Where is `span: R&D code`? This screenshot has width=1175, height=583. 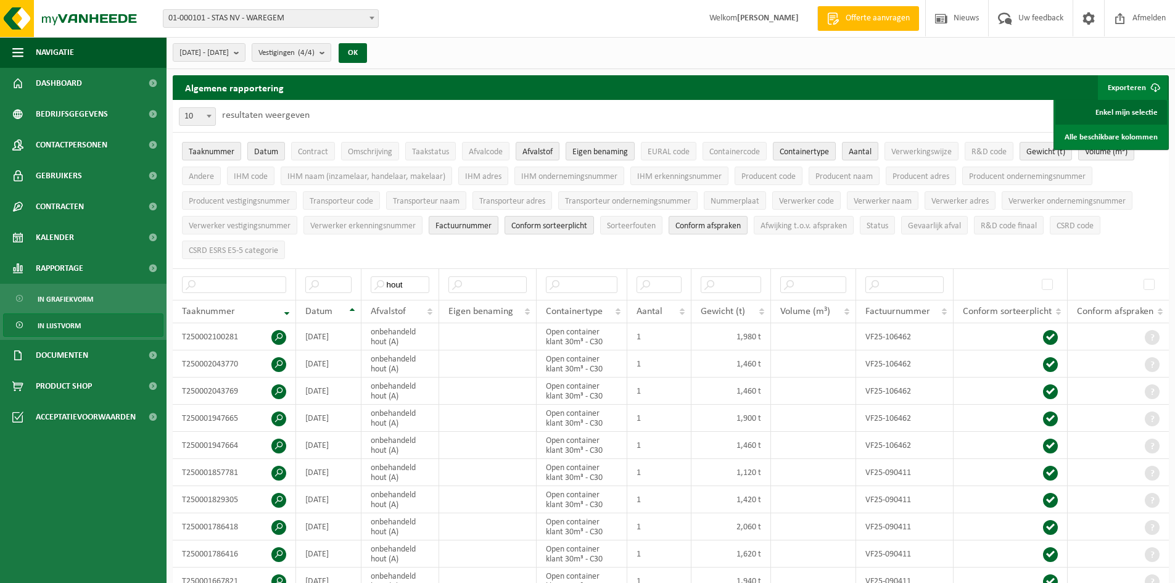 span: R&D code is located at coordinates (989, 152).